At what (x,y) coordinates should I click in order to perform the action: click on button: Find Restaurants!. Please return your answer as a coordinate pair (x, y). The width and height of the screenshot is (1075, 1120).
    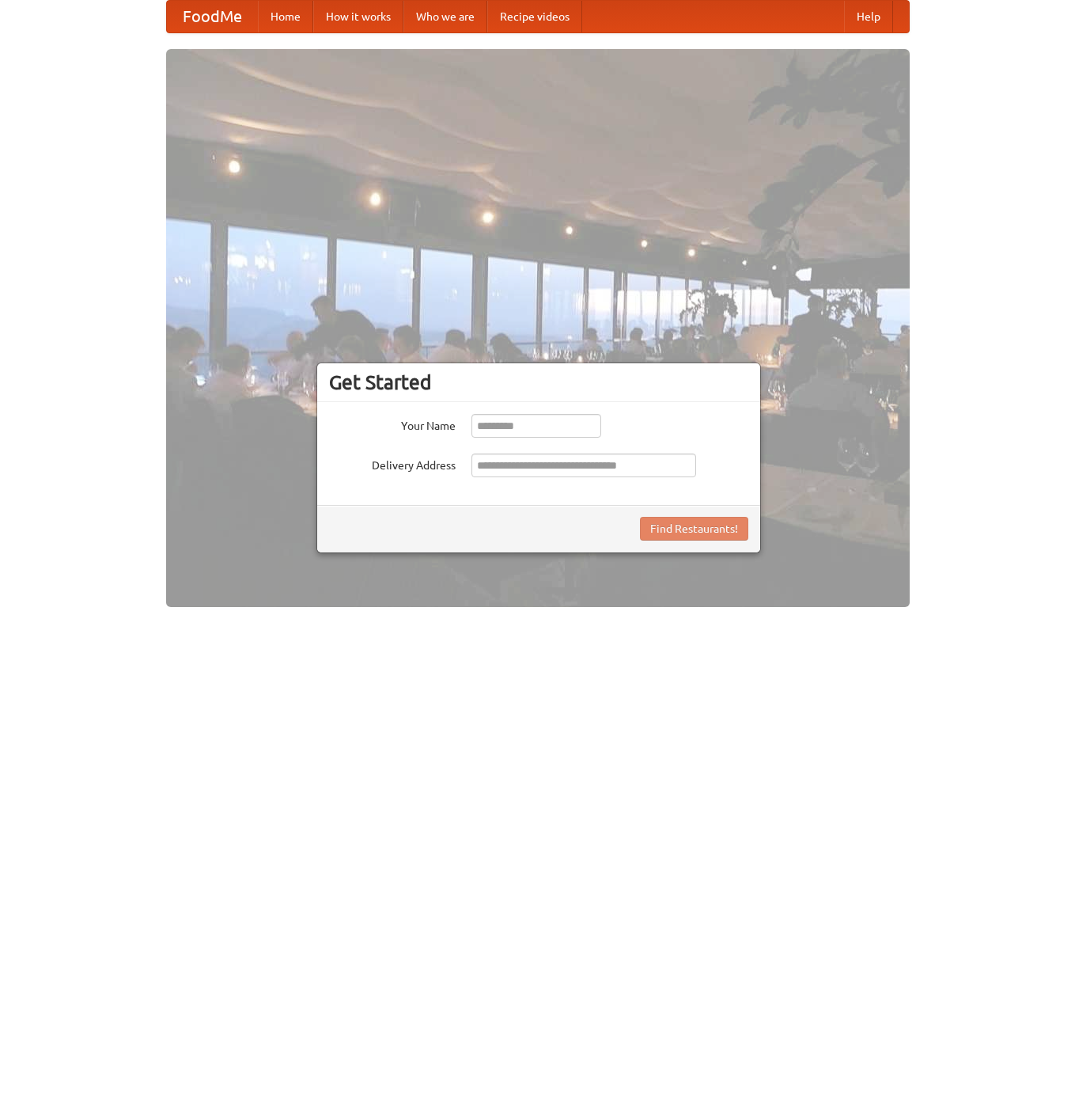
    Looking at the image, I should click on (694, 529).